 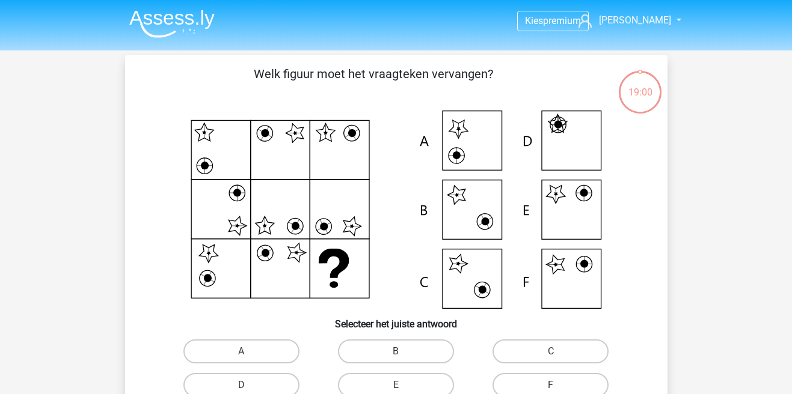 What do you see at coordinates (640, 85) in the screenshot?
I see `div: 19:00` at bounding box center [640, 85].